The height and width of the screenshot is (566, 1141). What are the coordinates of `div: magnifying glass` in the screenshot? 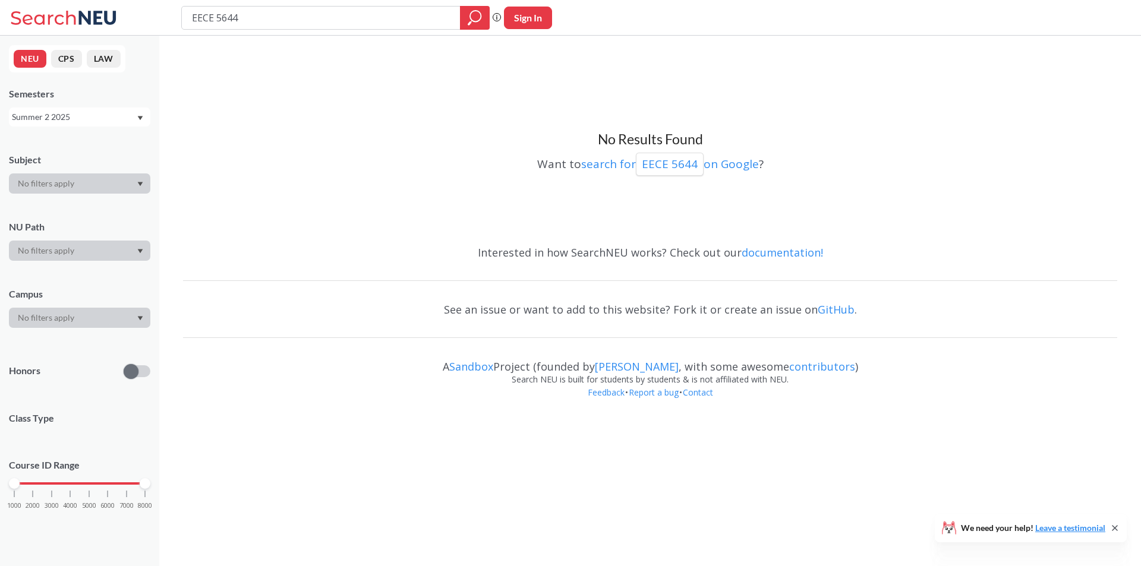 It's located at (475, 18).